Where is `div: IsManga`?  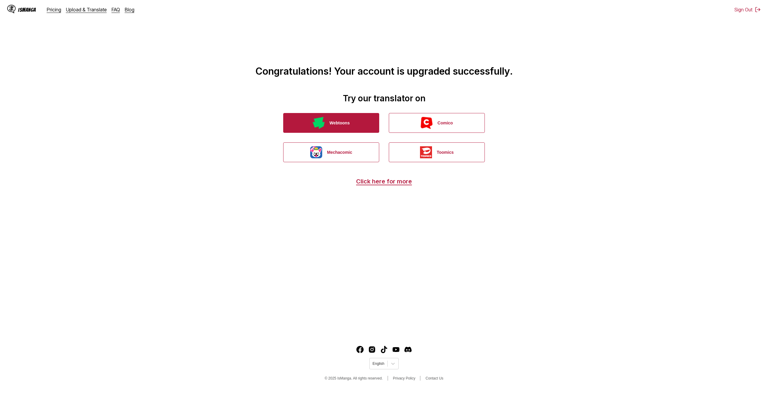
div: IsManga is located at coordinates (27, 10).